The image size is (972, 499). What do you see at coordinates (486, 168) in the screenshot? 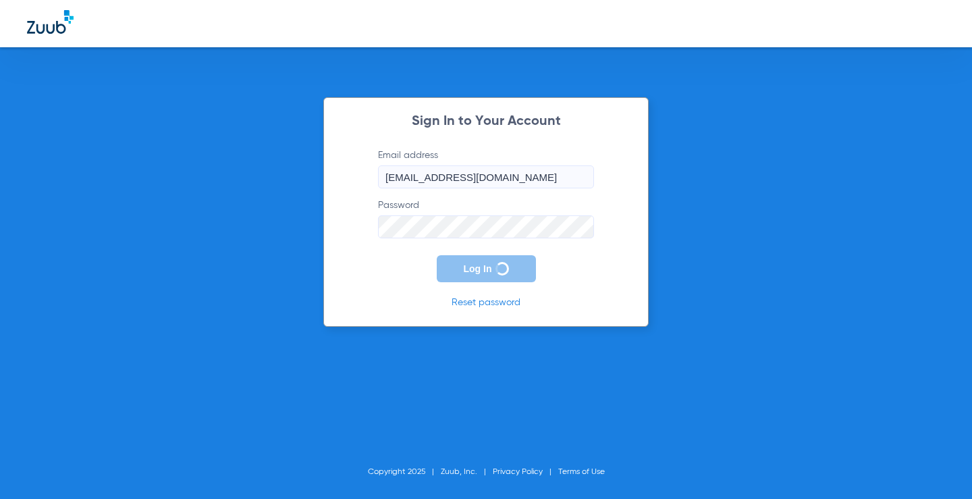
I see `label: Email address` at bounding box center [486, 168].